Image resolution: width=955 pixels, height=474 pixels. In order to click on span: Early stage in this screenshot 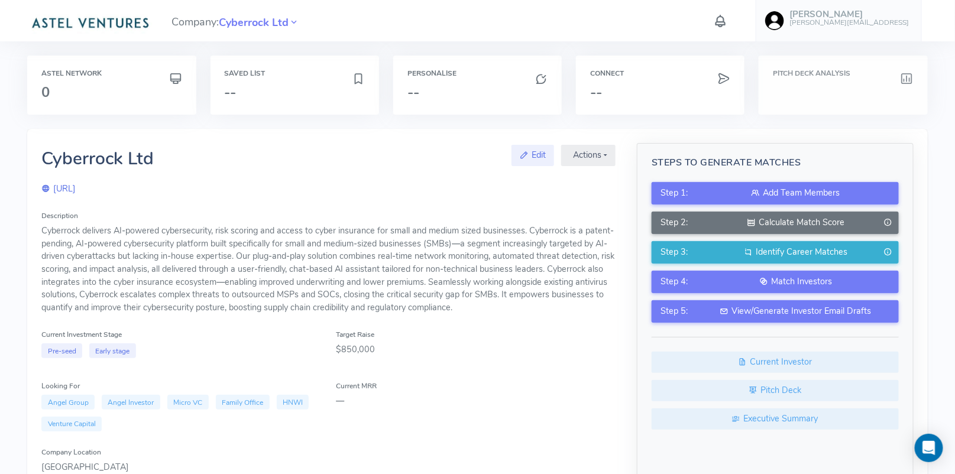, I will do `click(112, 350)`.